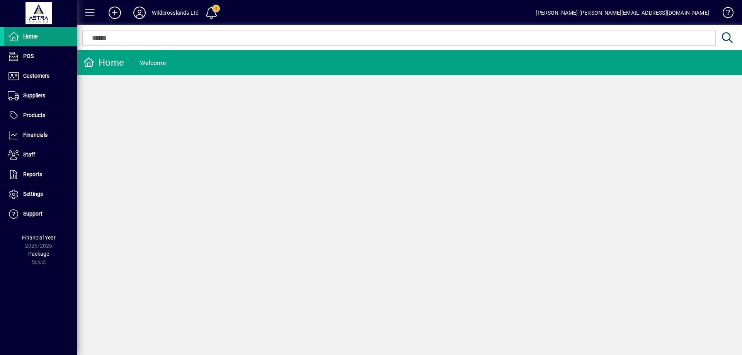 This screenshot has width=742, height=355. Describe the element at coordinates (41, 76) in the screenshot. I see `a: Customers` at that location.